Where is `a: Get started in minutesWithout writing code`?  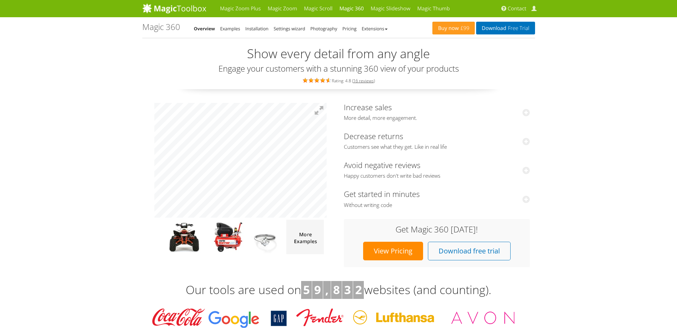 a: Get started in minutesWithout writing code is located at coordinates (437, 198).